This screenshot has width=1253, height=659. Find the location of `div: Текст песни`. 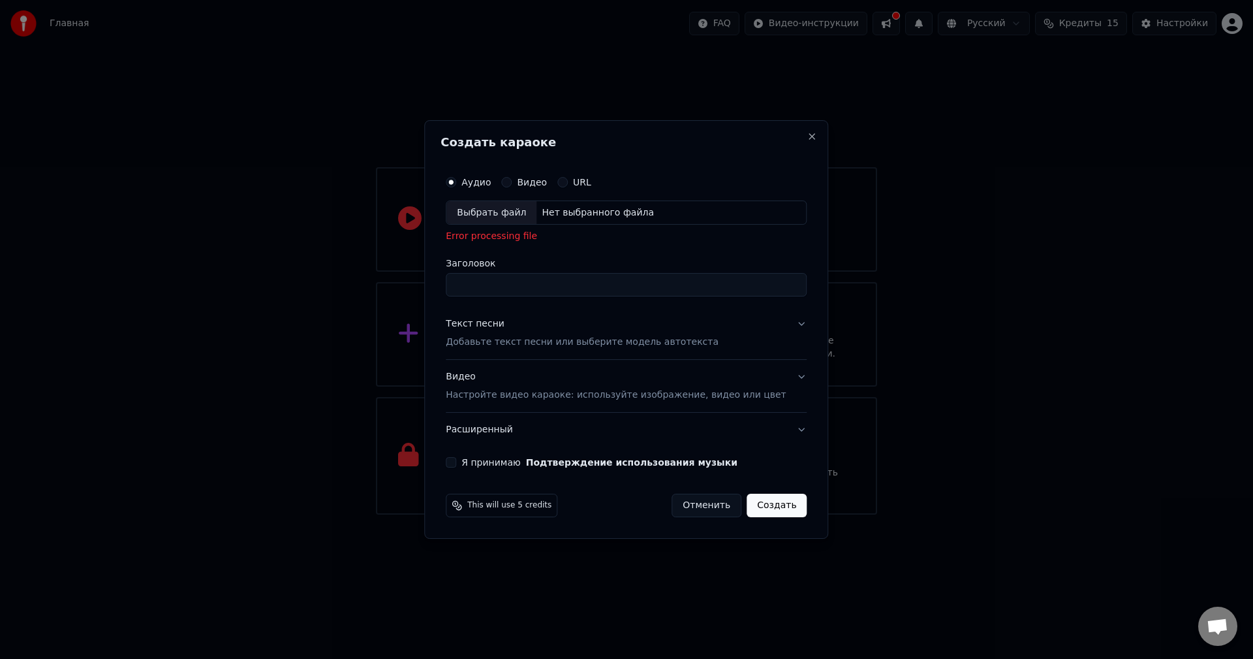

div: Текст песни is located at coordinates (475, 324).